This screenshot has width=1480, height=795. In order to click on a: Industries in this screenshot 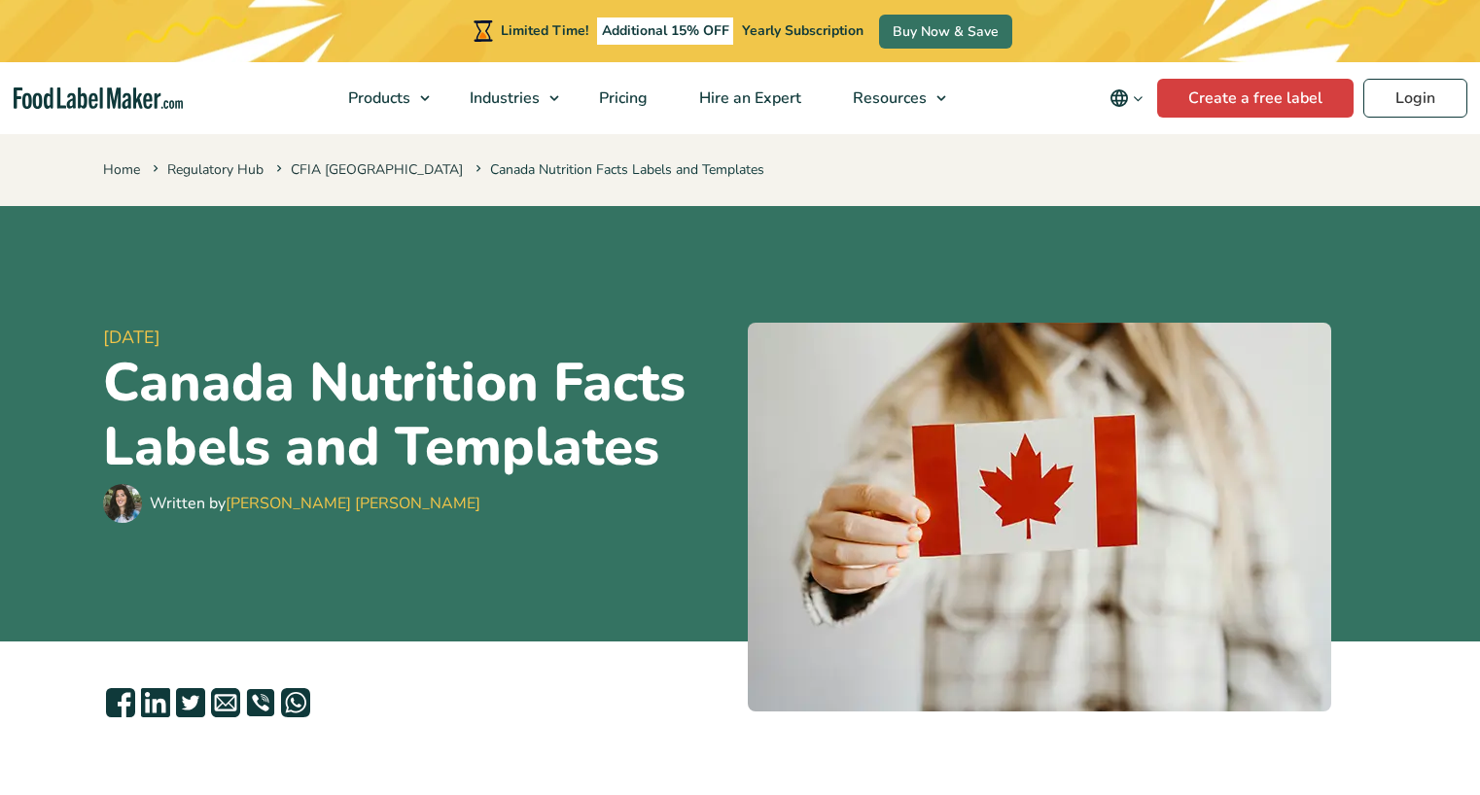, I will do `click(507, 98)`.